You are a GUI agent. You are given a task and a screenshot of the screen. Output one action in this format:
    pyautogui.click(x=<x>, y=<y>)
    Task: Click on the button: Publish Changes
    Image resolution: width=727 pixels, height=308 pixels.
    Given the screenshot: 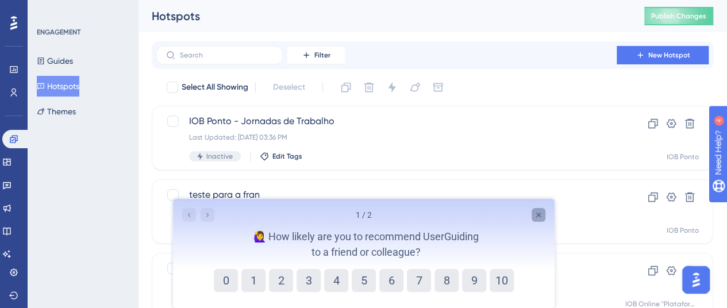 What is the action you would take?
    pyautogui.click(x=678, y=16)
    